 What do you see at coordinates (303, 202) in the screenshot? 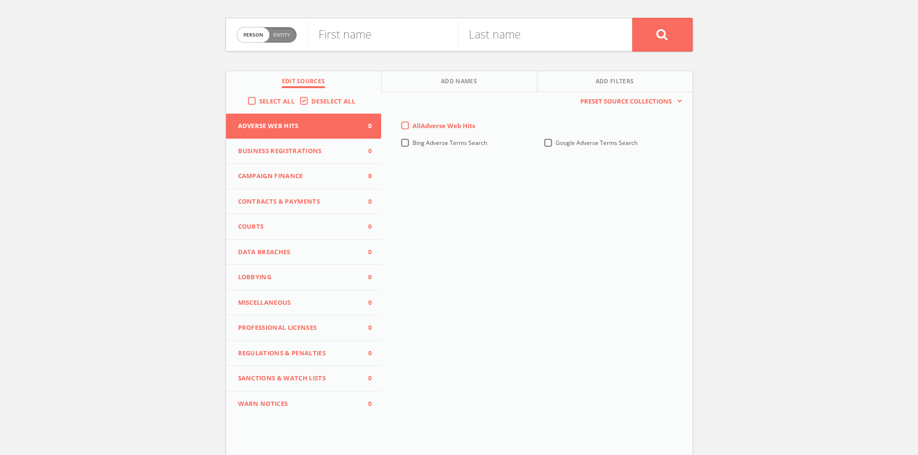
I see `button: Contracts & Payments0` at bounding box center [303, 202].